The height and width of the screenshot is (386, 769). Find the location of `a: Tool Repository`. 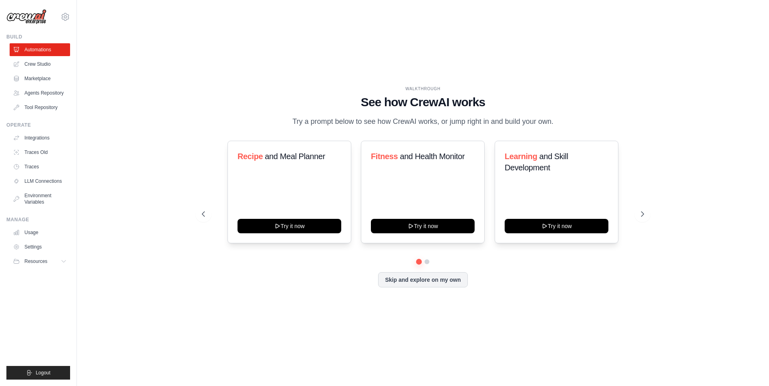

a: Tool Repository is located at coordinates (40, 107).